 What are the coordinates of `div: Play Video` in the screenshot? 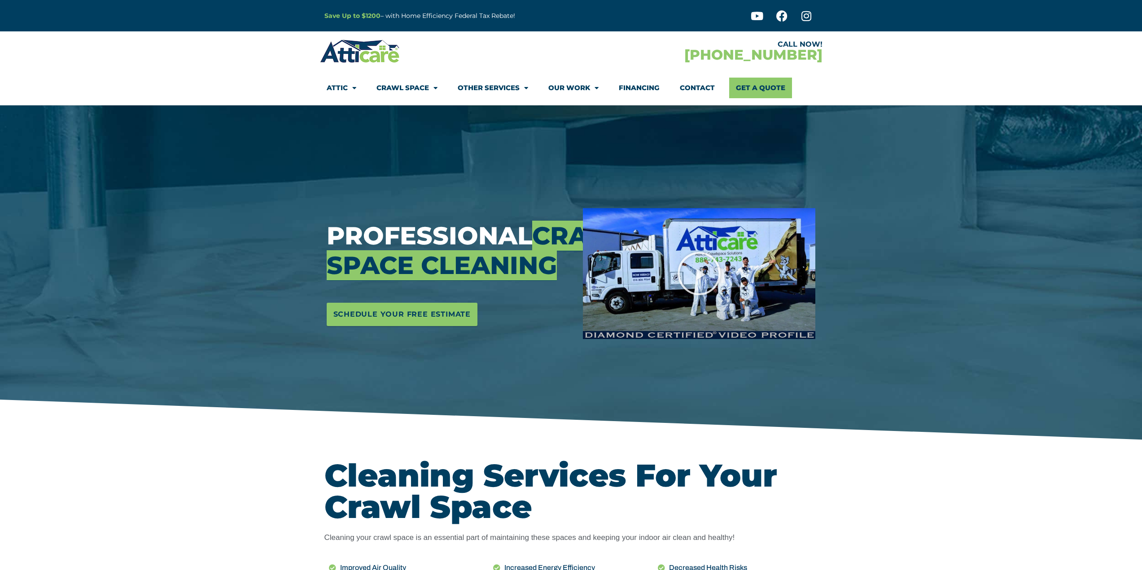 It's located at (699, 274).